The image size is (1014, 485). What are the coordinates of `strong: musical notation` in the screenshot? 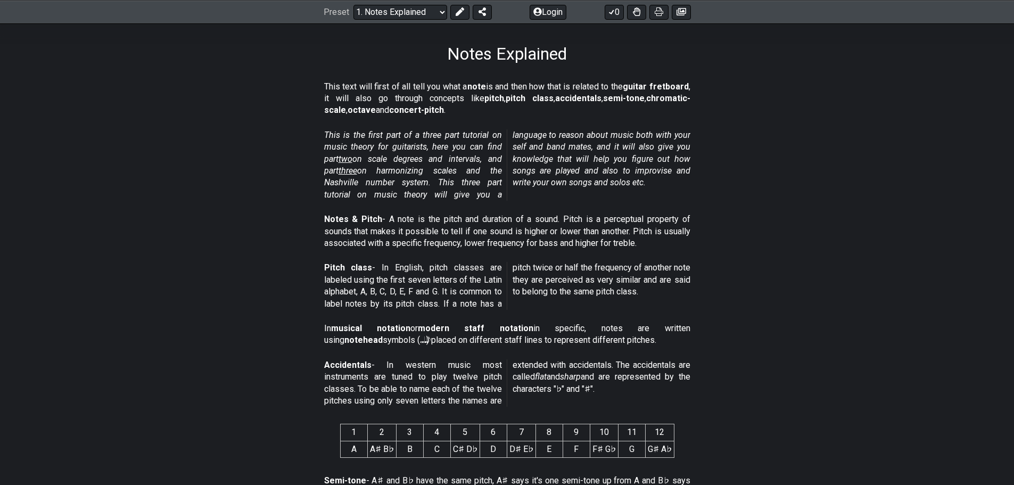 It's located at (371, 328).